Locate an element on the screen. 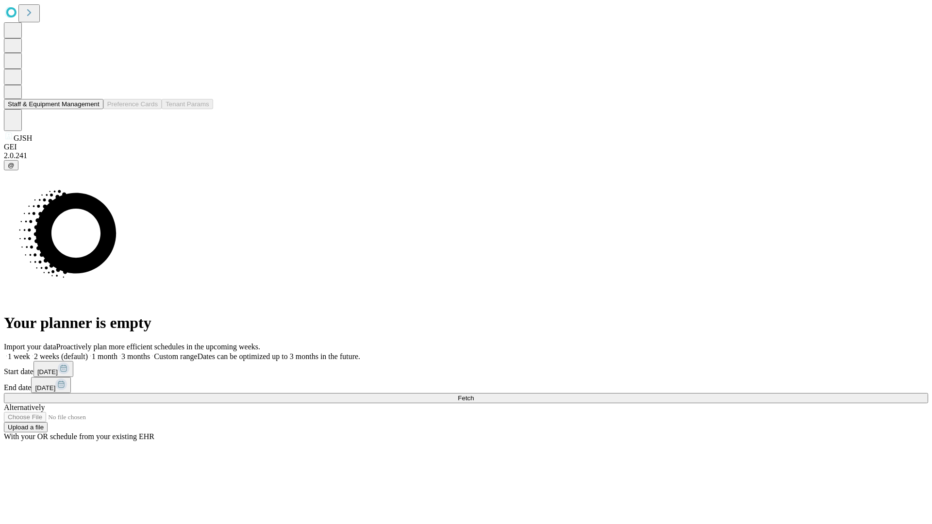 Image resolution: width=932 pixels, height=524 pixels. span: Proactively plan more efficient schedules in the upcoming weeks. is located at coordinates (158, 347).